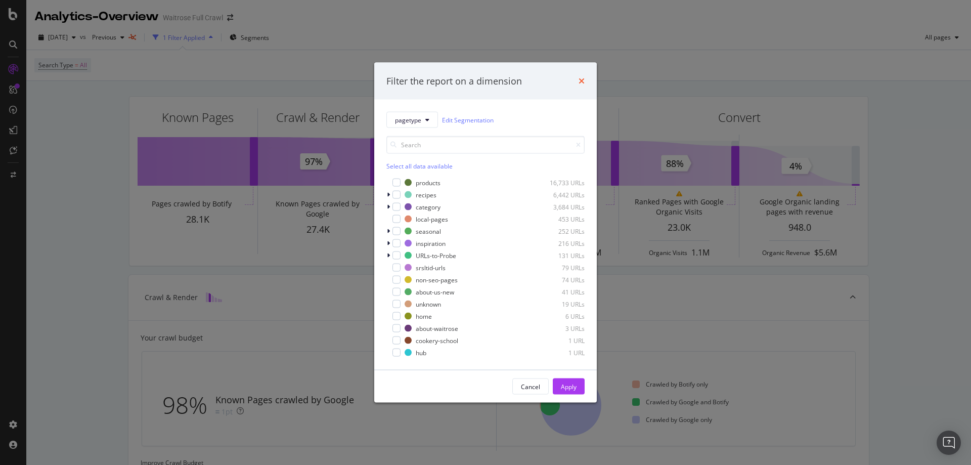 The height and width of the screenshot is (465, 971). What do you see at coordinates (560, 279) in the screenshot?
I see `div: 74 URLs` at bounding box center [560, 279].